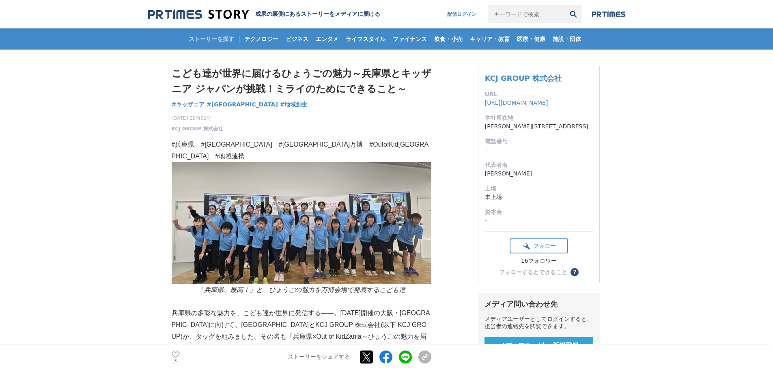 This screenshot has width=773, height=370. What do you see at coordinates (539, 212) in the screenshot?
I see `dt: 資本金` at bounding box center [539, 212].